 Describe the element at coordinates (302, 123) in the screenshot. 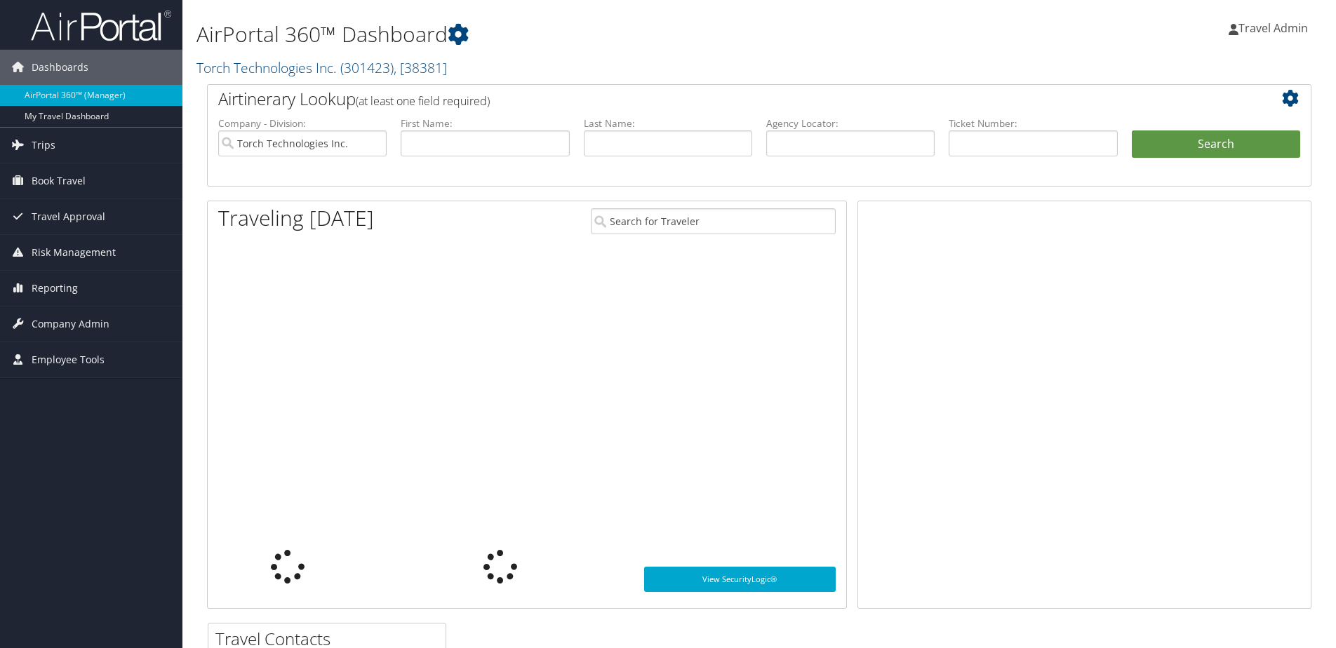

I see `label: Company - Division:` at that location.